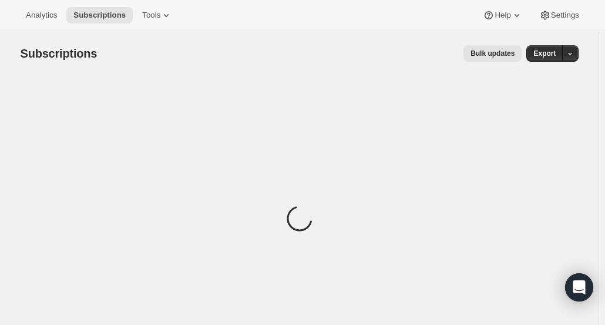  What do you see at coordinates (151, 15) in the screenshot?
I see `span: Tools` at bounding box center [151, 15].